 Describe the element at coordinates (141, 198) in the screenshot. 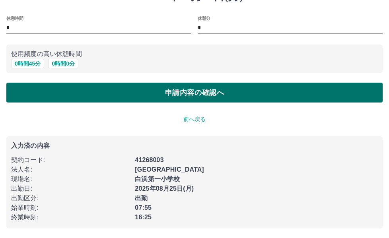

I see `b: 出勤` at that location.